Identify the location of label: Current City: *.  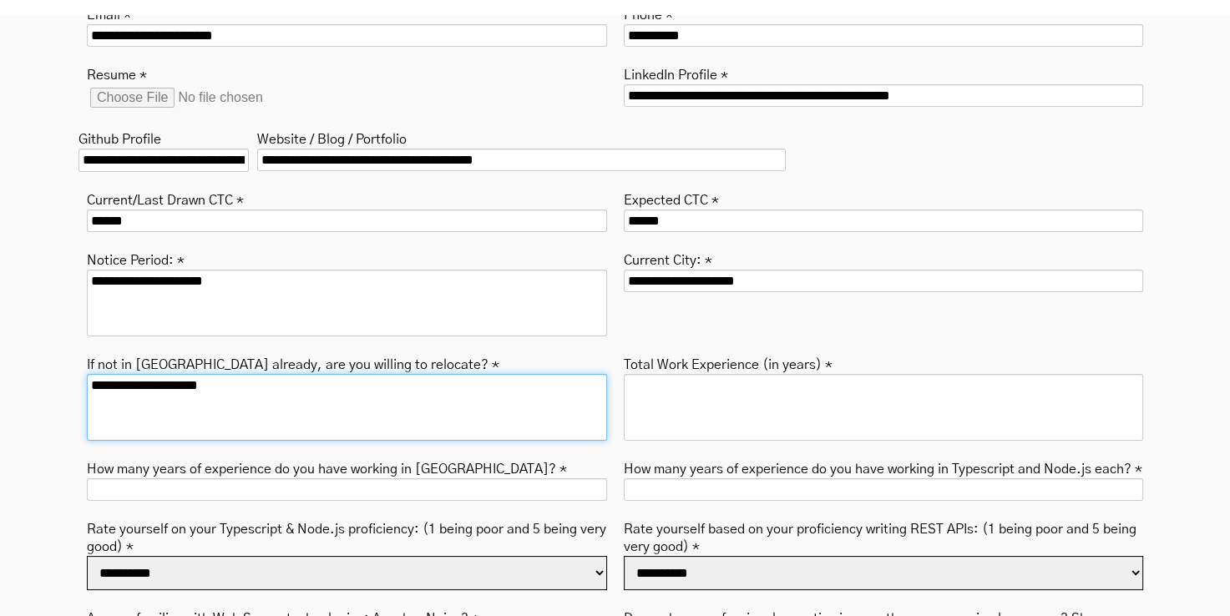
(668, 259).